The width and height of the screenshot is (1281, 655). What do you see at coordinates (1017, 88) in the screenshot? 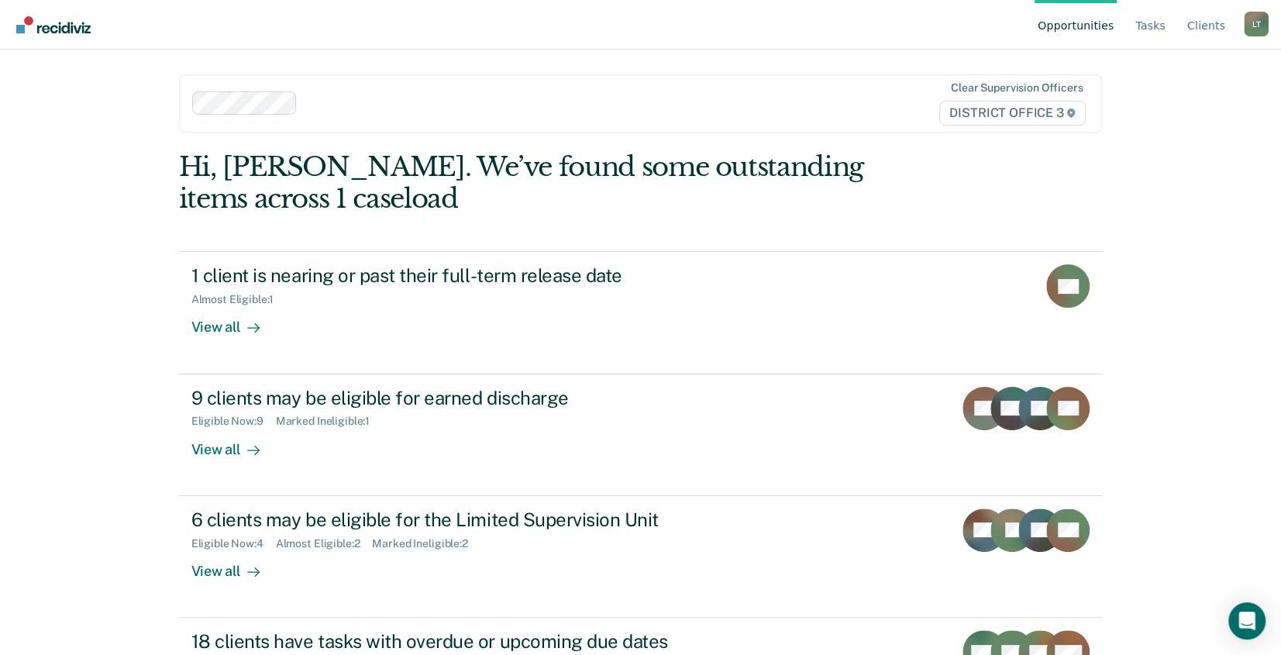
I see `div: Clear supervision officers` at bounding box center [1017, 88].